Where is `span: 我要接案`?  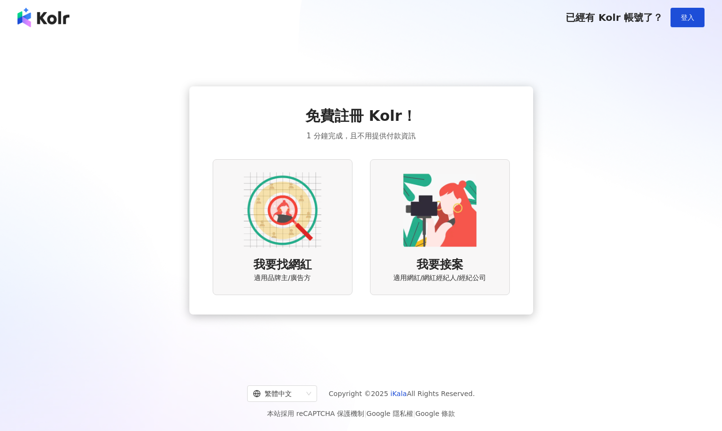
span: 我要接案 is located at coordinates (440, 265).